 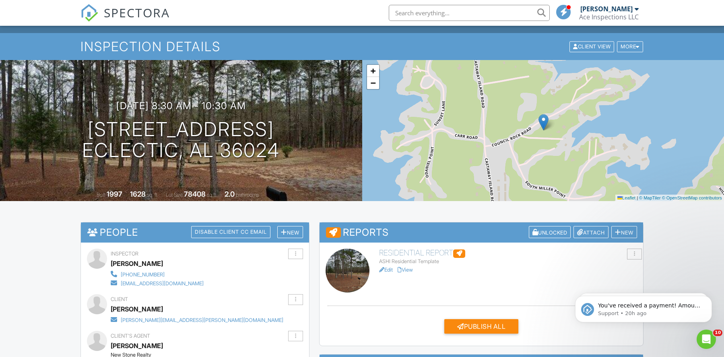 I want to click on a: Leaflet, so click(x=626, y=198).